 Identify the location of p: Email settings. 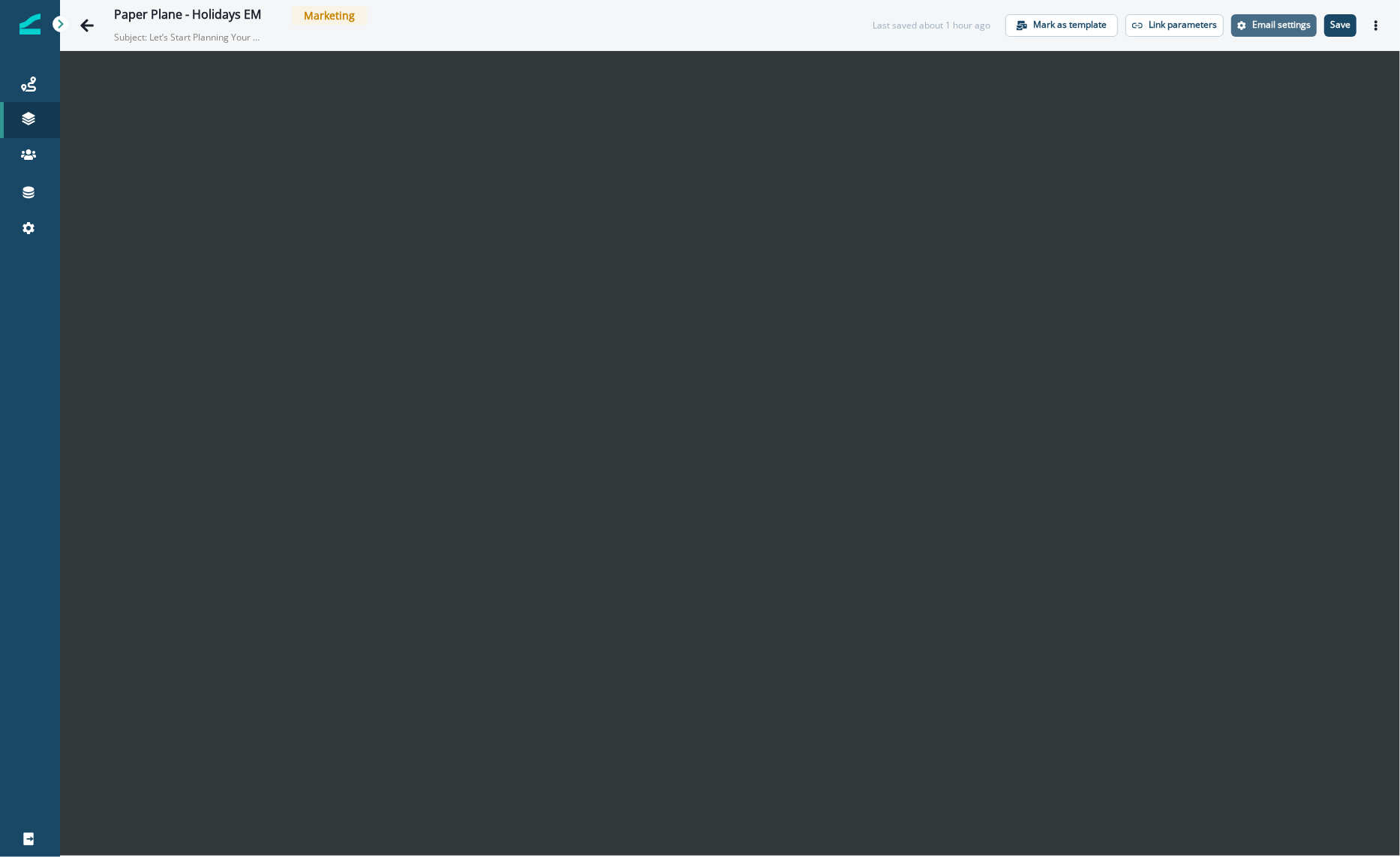
(1281, 25).